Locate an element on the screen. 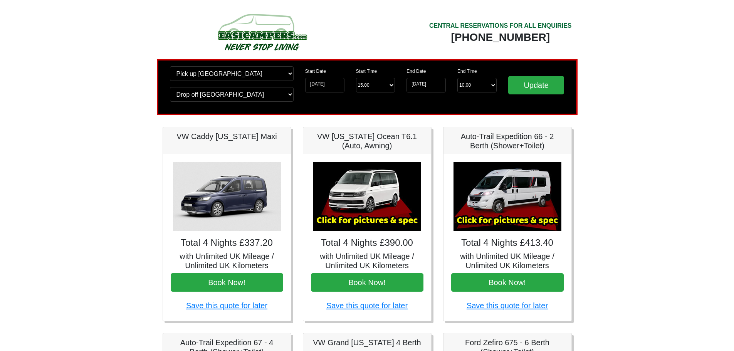 The height and width of the screenshot is (351, 734). input: Start Date is located at coordinates (325, 85).